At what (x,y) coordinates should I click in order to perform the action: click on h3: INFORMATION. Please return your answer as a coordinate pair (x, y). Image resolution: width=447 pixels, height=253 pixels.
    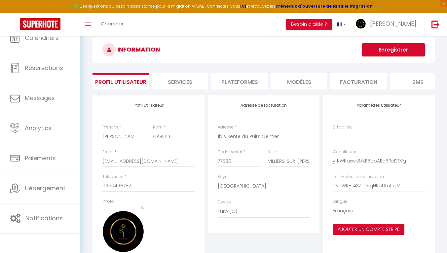
    Looking at the image, I should click on (263, 50).